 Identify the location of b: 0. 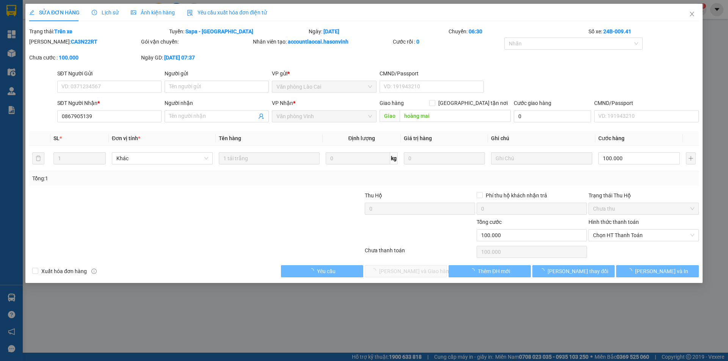
(418, 42).